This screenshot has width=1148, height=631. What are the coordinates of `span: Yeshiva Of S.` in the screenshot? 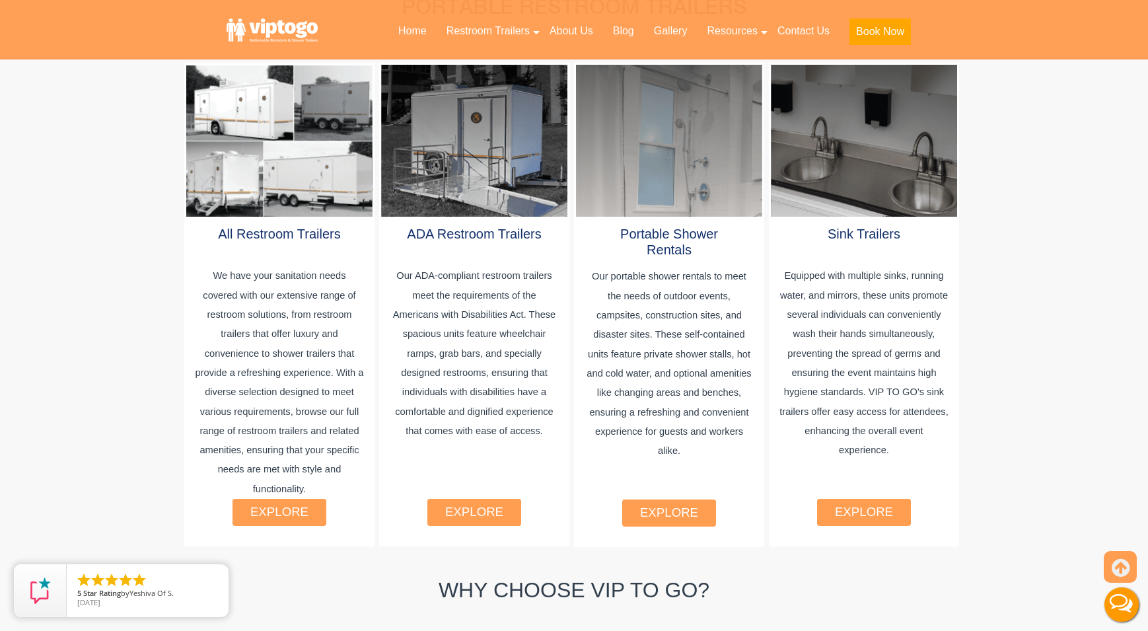 It's located at (151, 593).